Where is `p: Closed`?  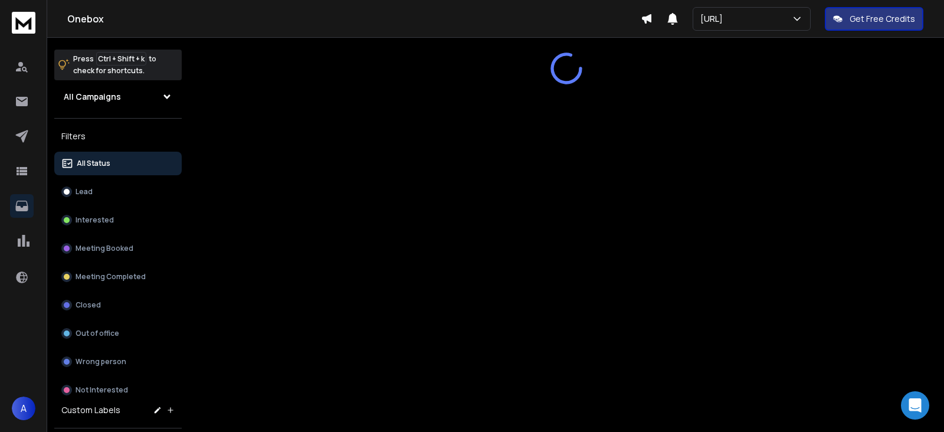 p: Closed is located at coordinates (88, 305).